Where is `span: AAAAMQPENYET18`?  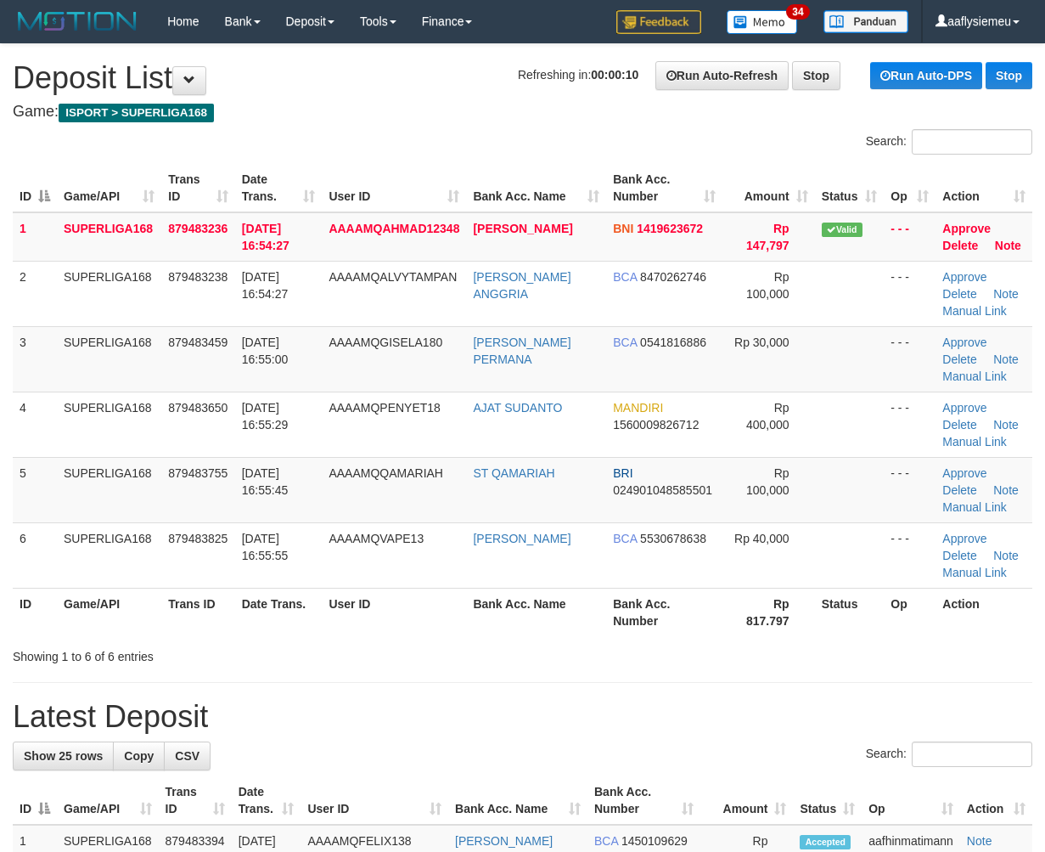 span: AAAAMQPENYET18 is located at coordinates (385, 408).